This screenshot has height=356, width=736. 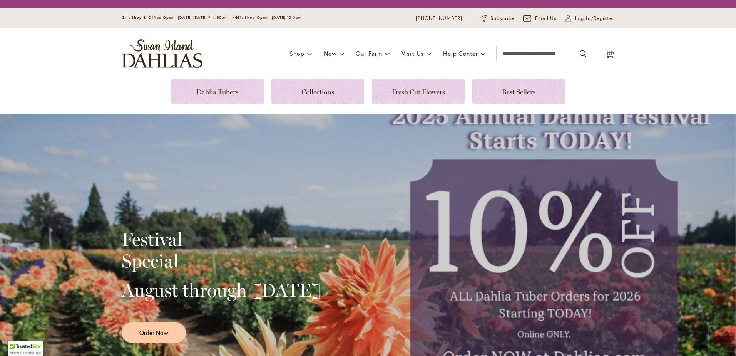 What do you see at coordinates (162, 53) in the screenshot?
I see `a: store logo` at bounding box center [162, 53].